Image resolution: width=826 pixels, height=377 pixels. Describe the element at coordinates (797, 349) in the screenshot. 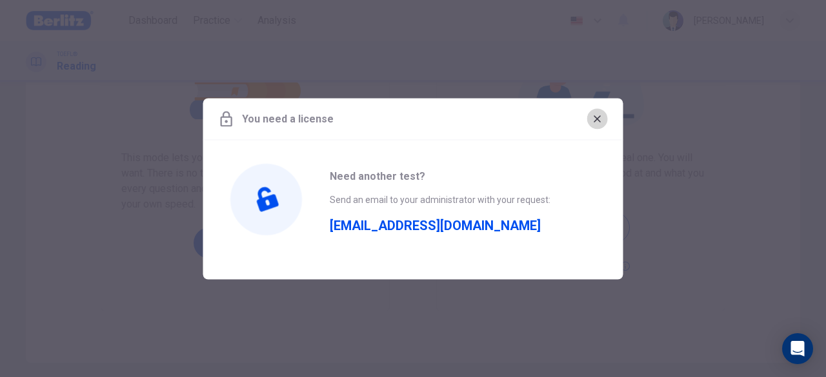

I see `div: Open Intercom Messenger` at that location.